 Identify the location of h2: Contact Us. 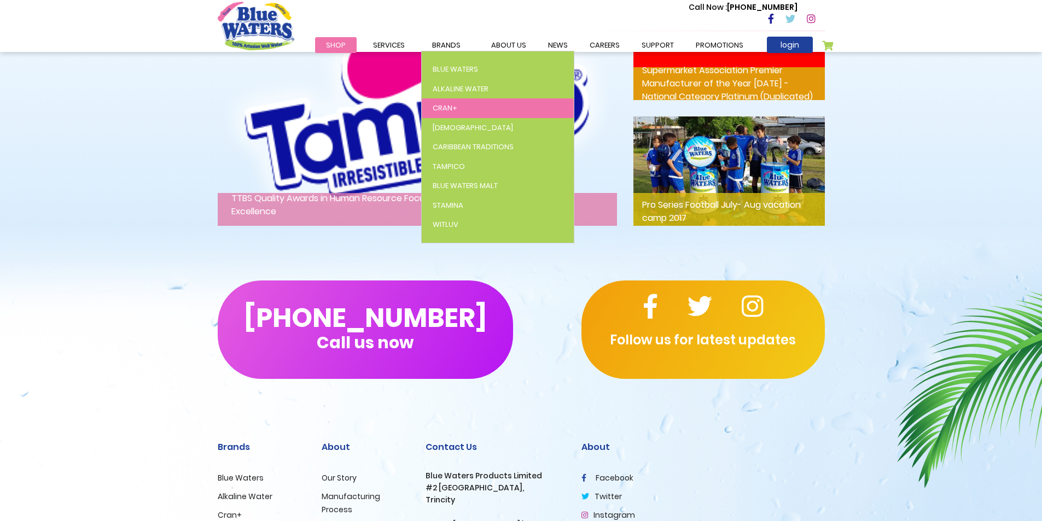
(495, 447).